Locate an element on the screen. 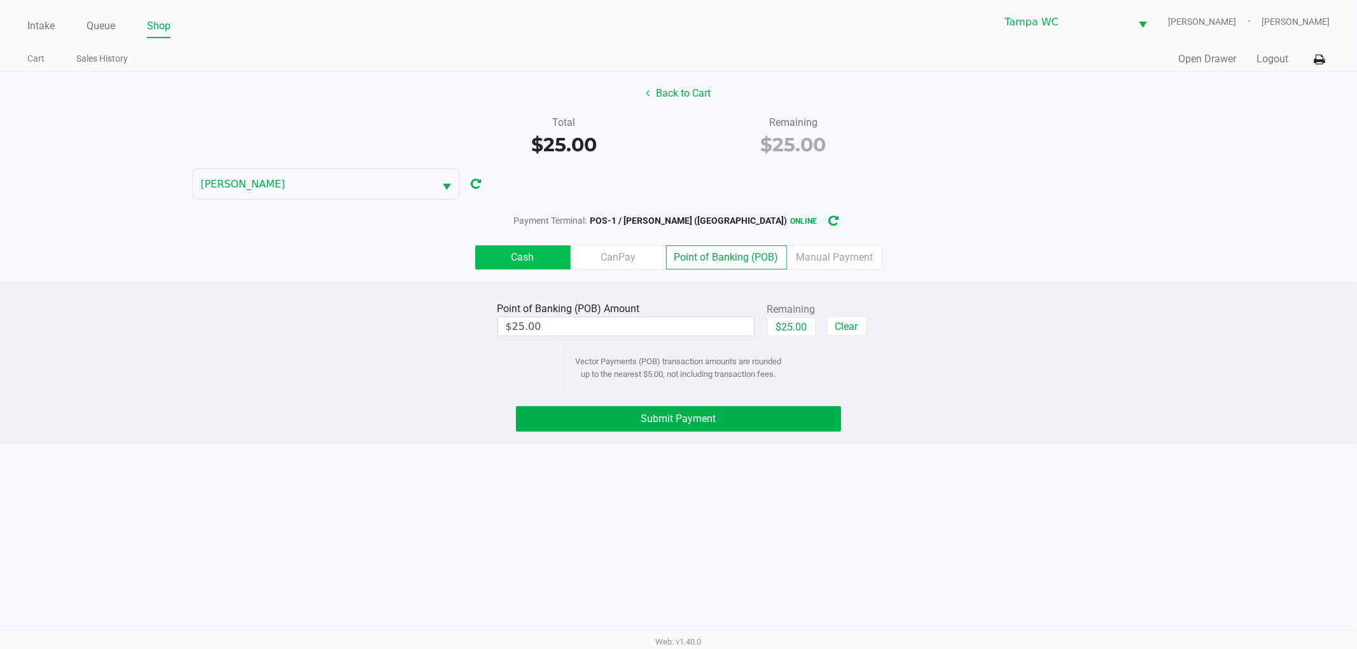 The image size is (1357, 649). a: Intake is located at coordinates (41, 26).